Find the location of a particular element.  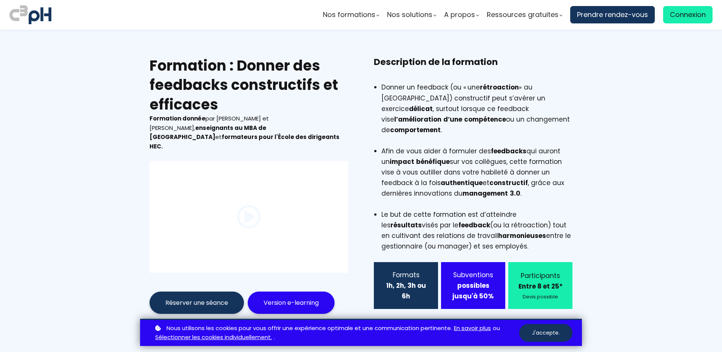

b: 3.0 is located at coordinates (515, 193).